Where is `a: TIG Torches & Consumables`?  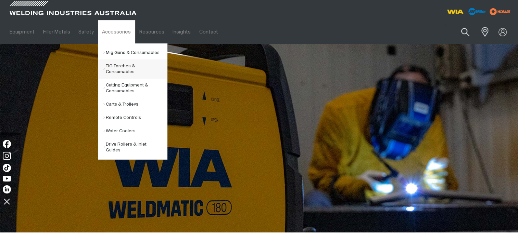
a: TIG Torches & Consumables is located at coordinates (135, 69).